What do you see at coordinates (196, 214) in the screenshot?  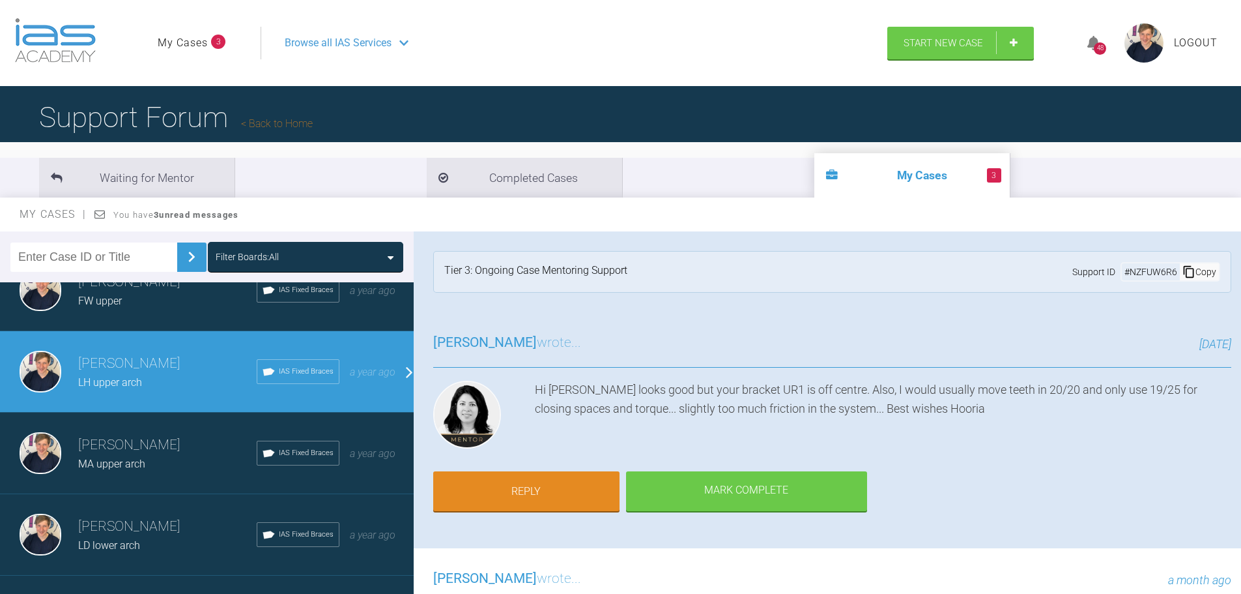 I see `strong: 3 unread messages` at bounding box center [196, 214].